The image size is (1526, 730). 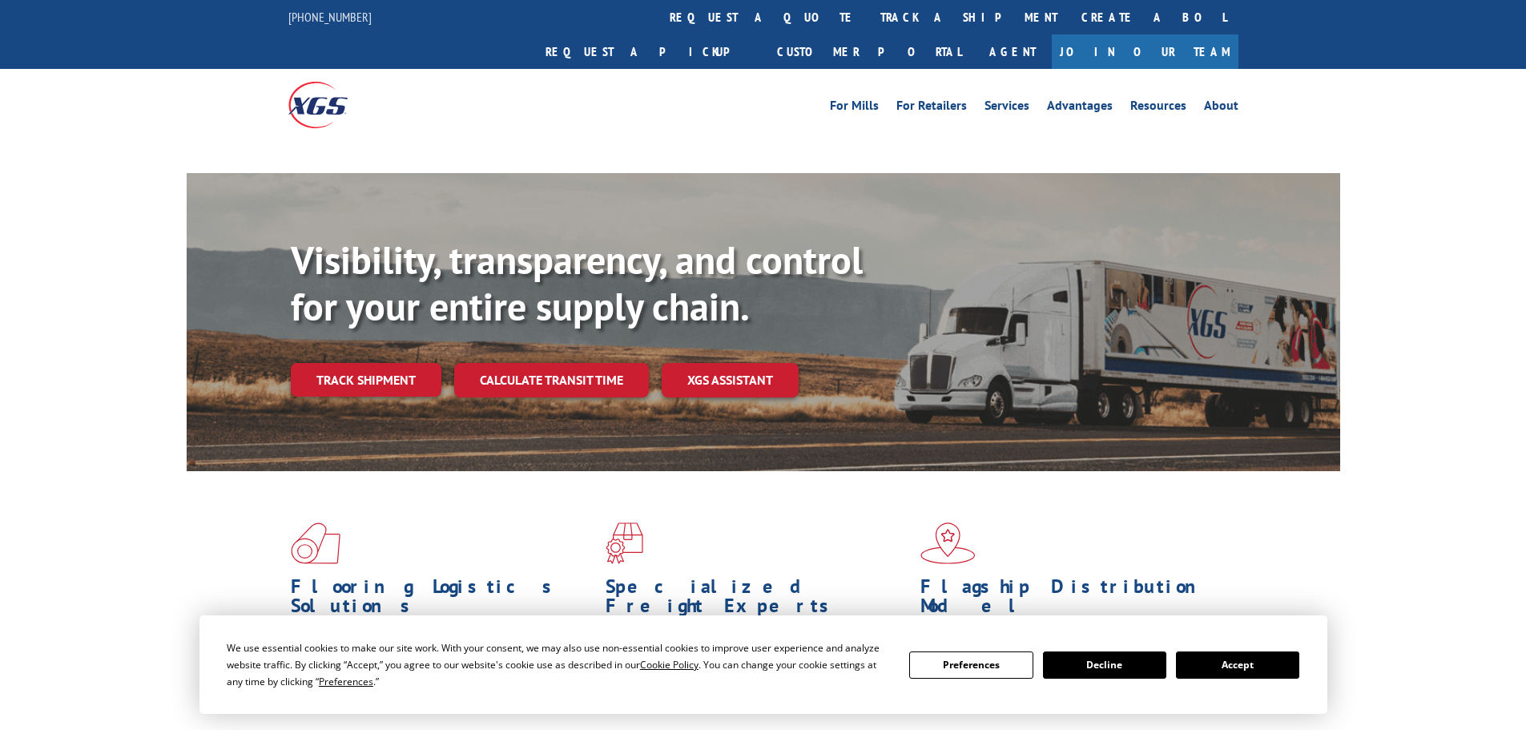 I want to click on button: Accept, so click(x=1238, y=665).